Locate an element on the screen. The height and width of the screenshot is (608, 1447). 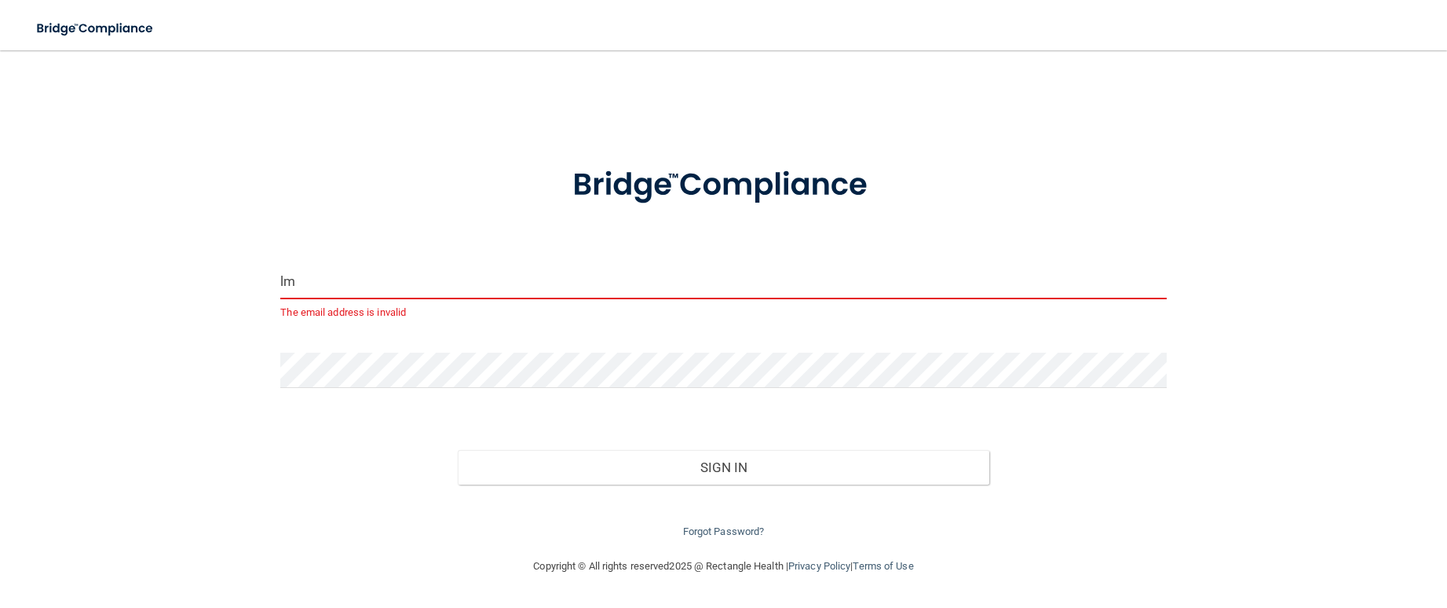
p: The email address is invalid is located at coordinates (723, 312).